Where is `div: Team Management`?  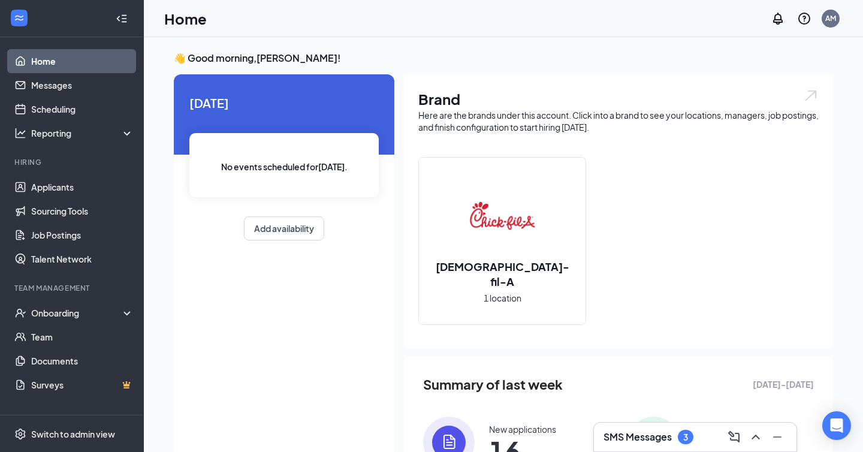 div: Team Management is located at coordinates (73, 288).